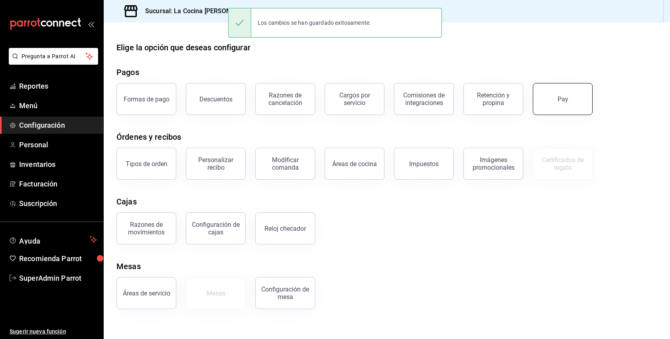 Image resolution: width=670 pixels, height=339 pixels. I want to click on div: Los cambios se han guardado exitosamente., so click(314, 23).